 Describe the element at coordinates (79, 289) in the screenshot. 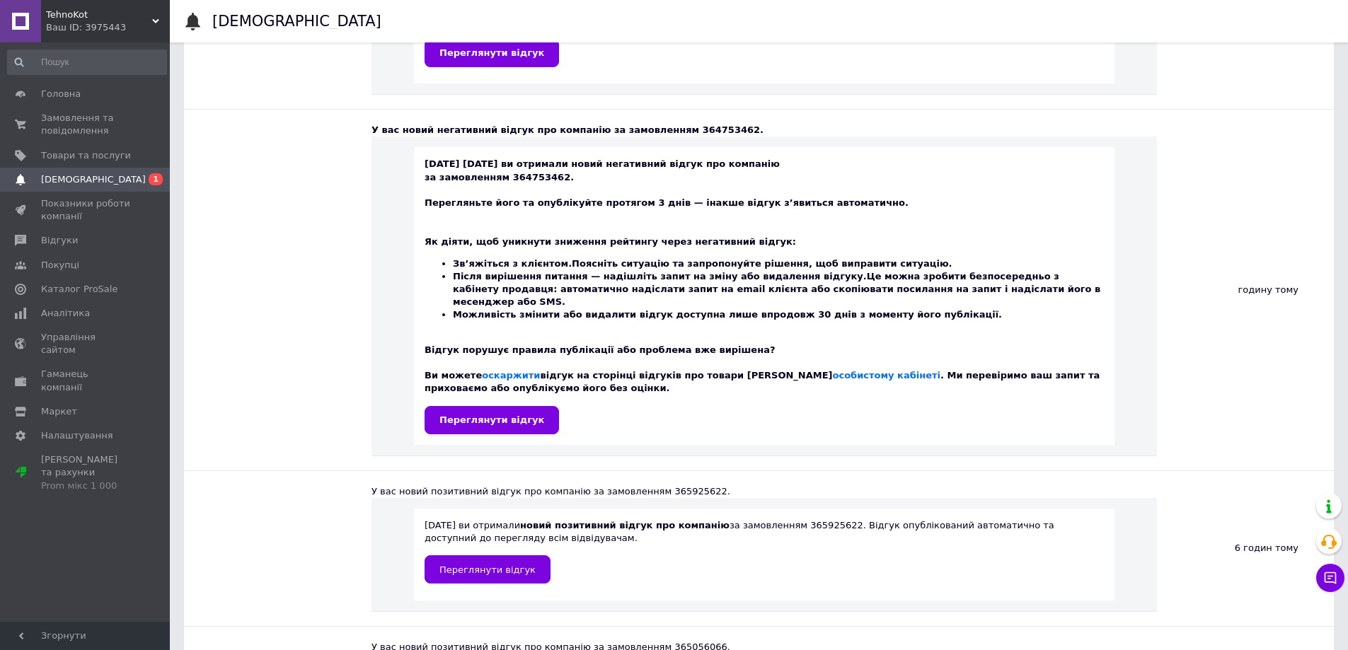

I see `span: Каталог ProSale` at that location.